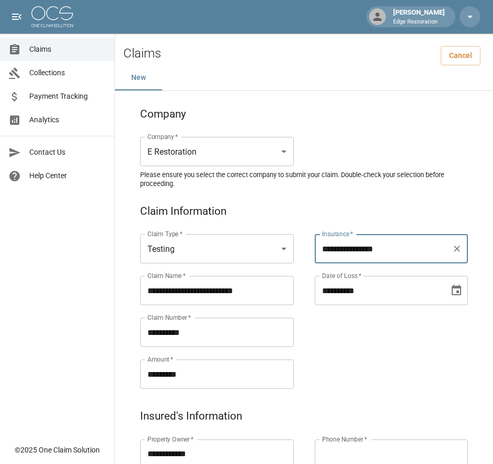 This screenshot has height=464, width=493. What do you see at coordinates (170, 439) in the screenshot?
I see `label: Property Owner` at bounding box center [170, 439].